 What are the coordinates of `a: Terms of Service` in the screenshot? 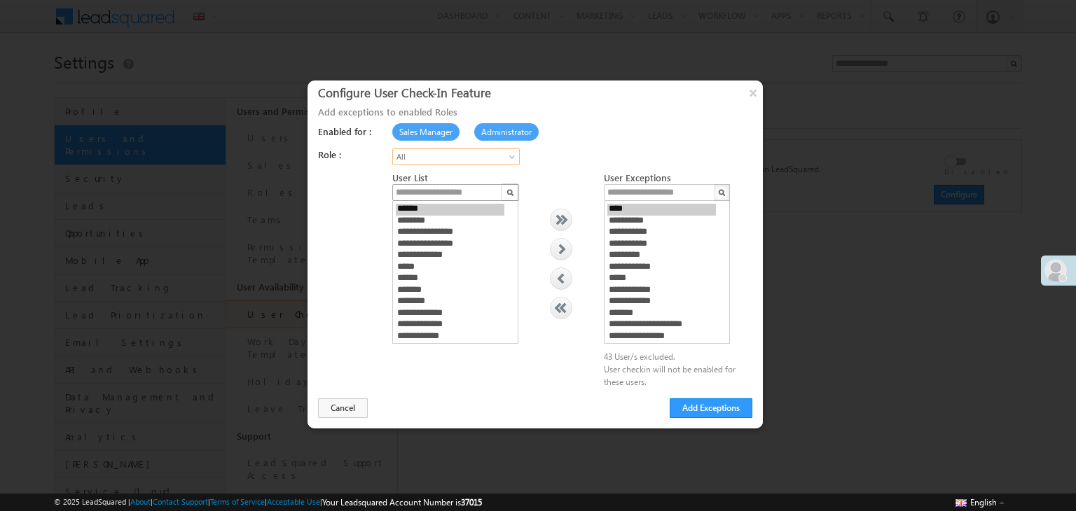 It's located at (237, 502).